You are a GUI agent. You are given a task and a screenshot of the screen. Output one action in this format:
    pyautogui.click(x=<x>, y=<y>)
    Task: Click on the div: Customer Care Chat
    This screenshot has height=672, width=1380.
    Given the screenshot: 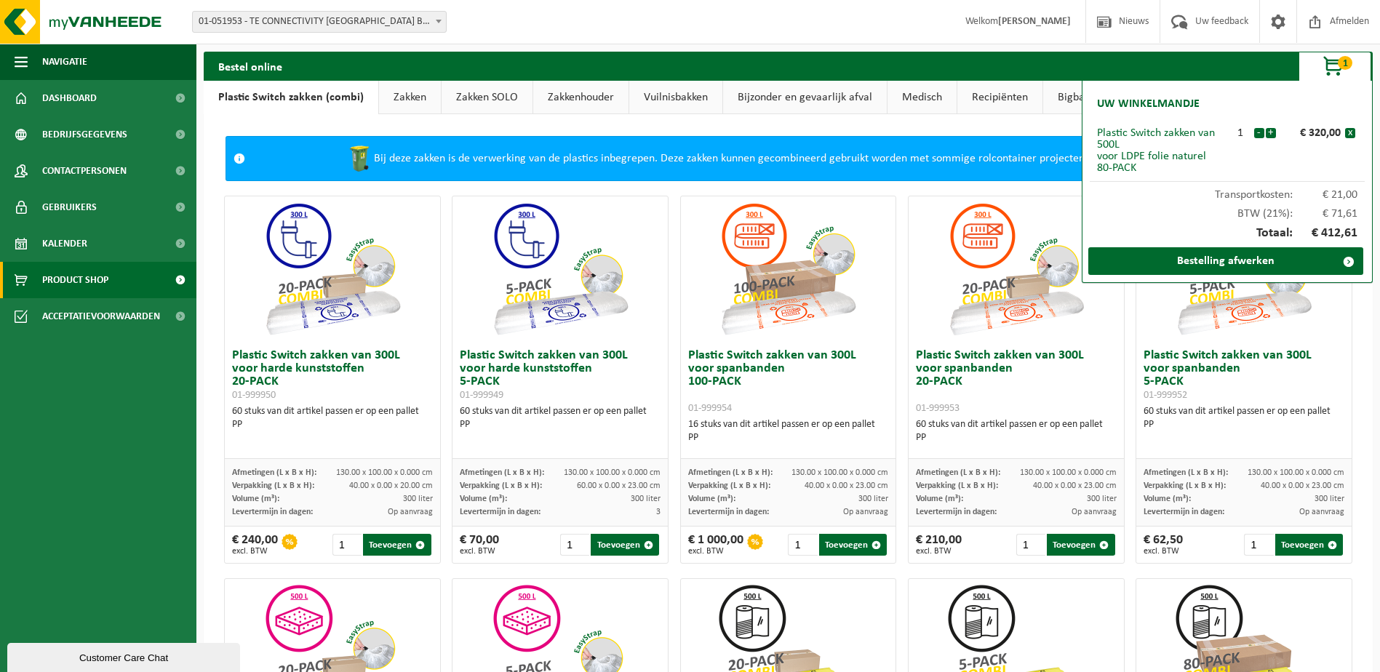 What is the action you would take?
    pyautogui.click(x=116, y=17)
    